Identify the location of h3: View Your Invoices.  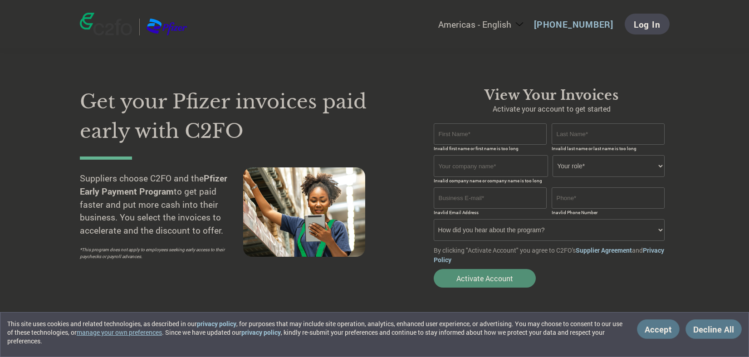
(551, 95).